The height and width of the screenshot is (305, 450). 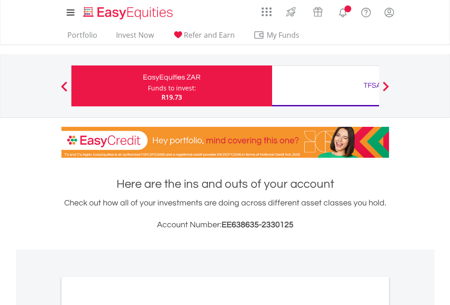 I want to click on div: Funds to invest:, so click(x=172, y=88).